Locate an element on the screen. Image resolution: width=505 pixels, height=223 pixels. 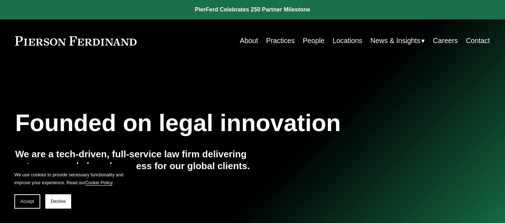
span: Accept is located at coordinates (27, 202).